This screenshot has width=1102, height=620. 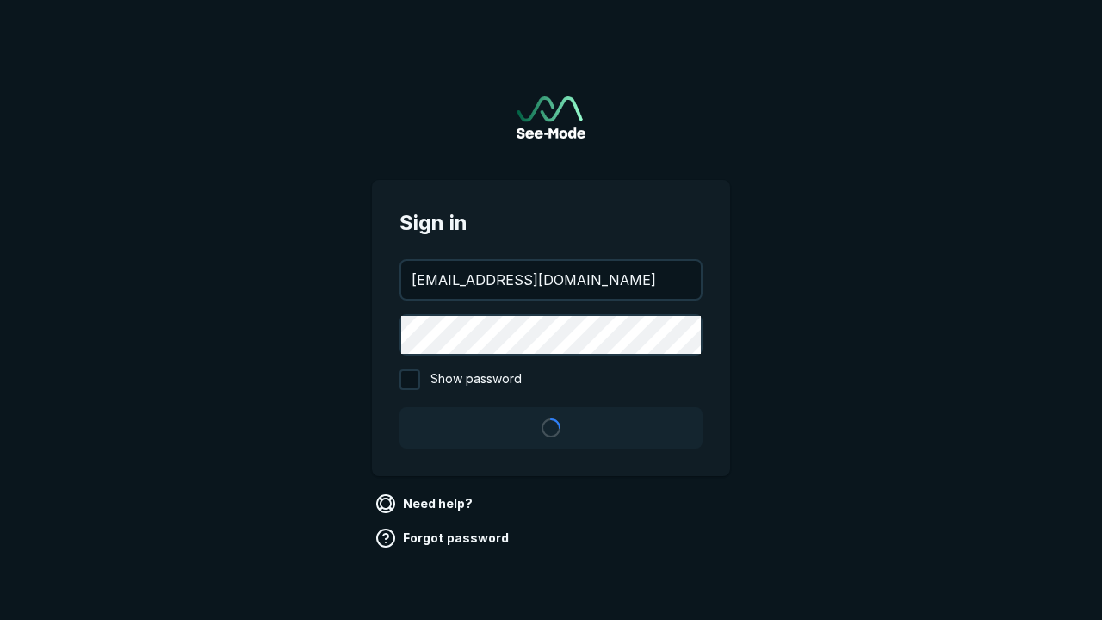 I want to click on span: Sign in, so click(x=551, y=223).